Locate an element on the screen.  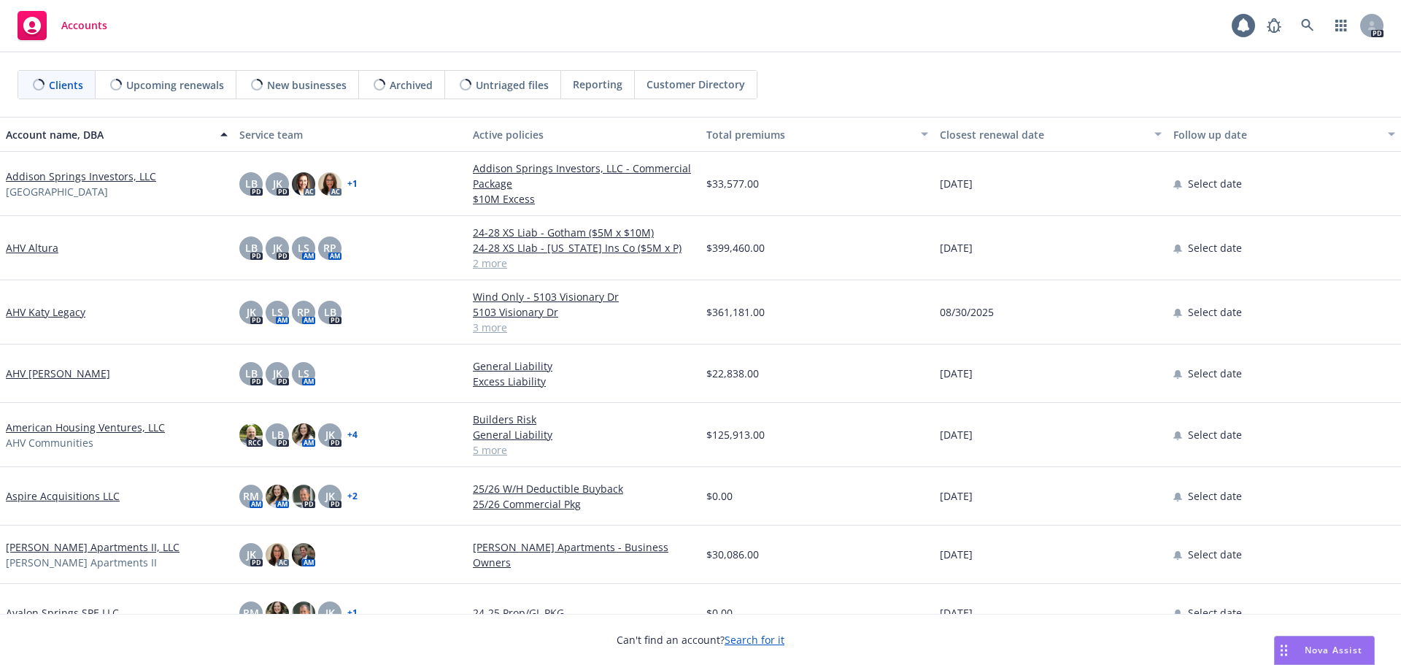
a: 25/26 Commercial Pkg is located at coordinates (584, 504).